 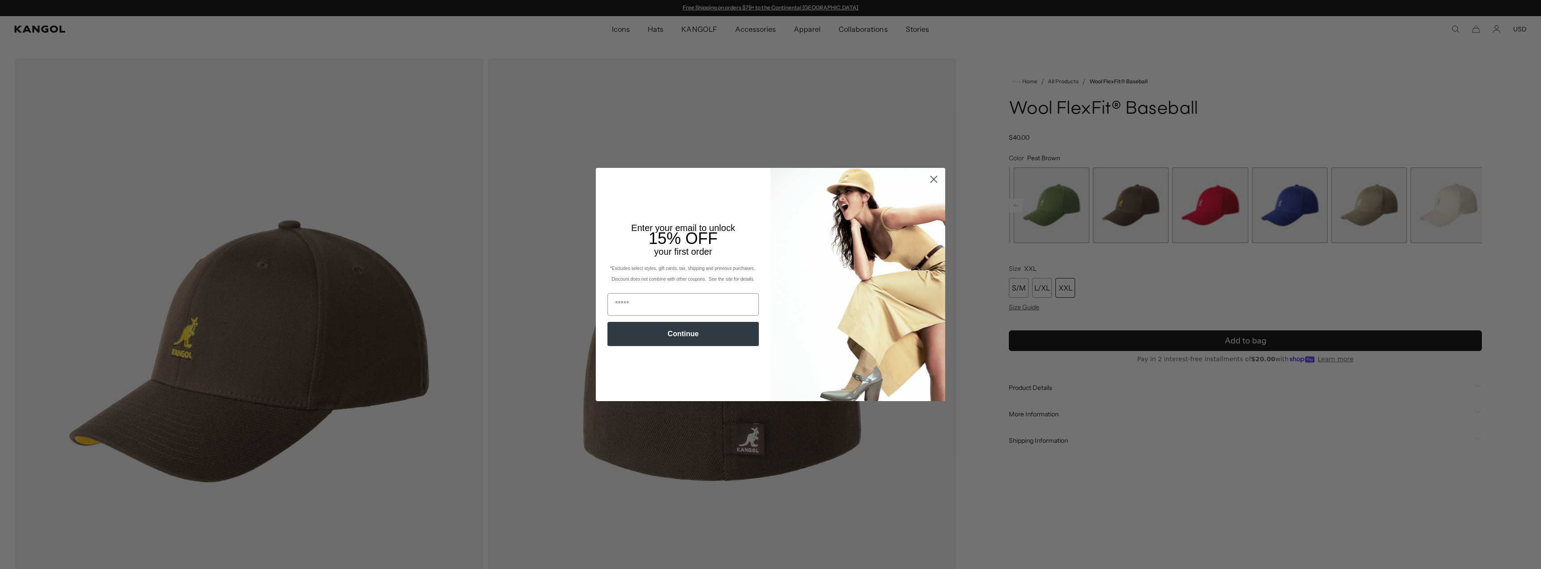 I want to click on input: Email, so click(x=683, y=305).